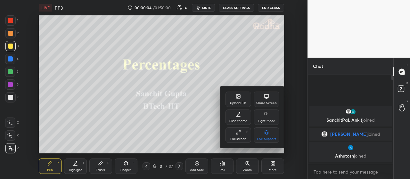 The height and width of the screenshot is (179, 410). What do you see at coordinates (247, 132) in the screenshot?
I see `div: F` at bounding box center [247, 132].